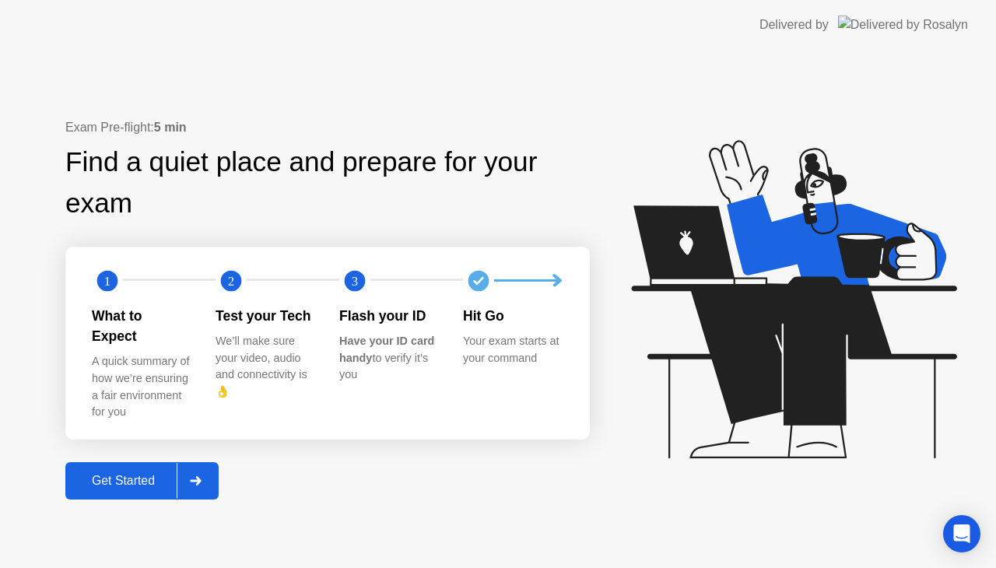 Image resolution: width=996 pixels, height=568 pixels. What do you see at coordinates (123, 481) in the screenshot?
I see `div: Get Started` at bounding box center [123, 481].